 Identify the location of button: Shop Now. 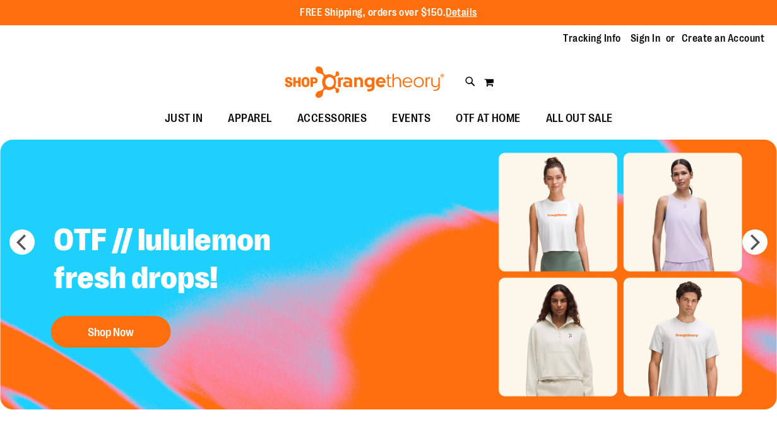
(110, 331).